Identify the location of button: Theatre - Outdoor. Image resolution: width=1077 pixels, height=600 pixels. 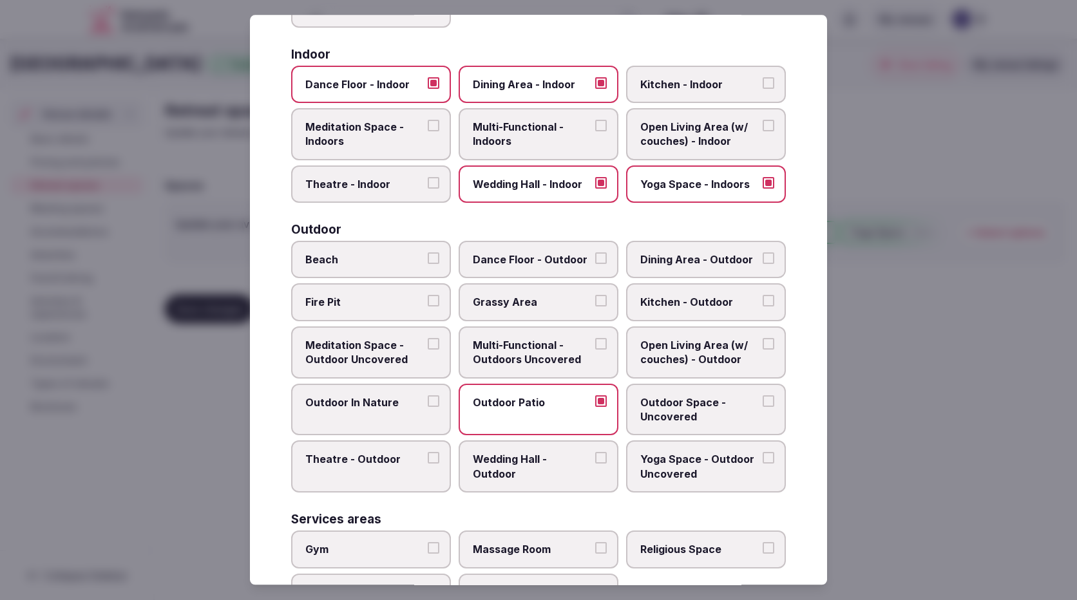
(434, 459).